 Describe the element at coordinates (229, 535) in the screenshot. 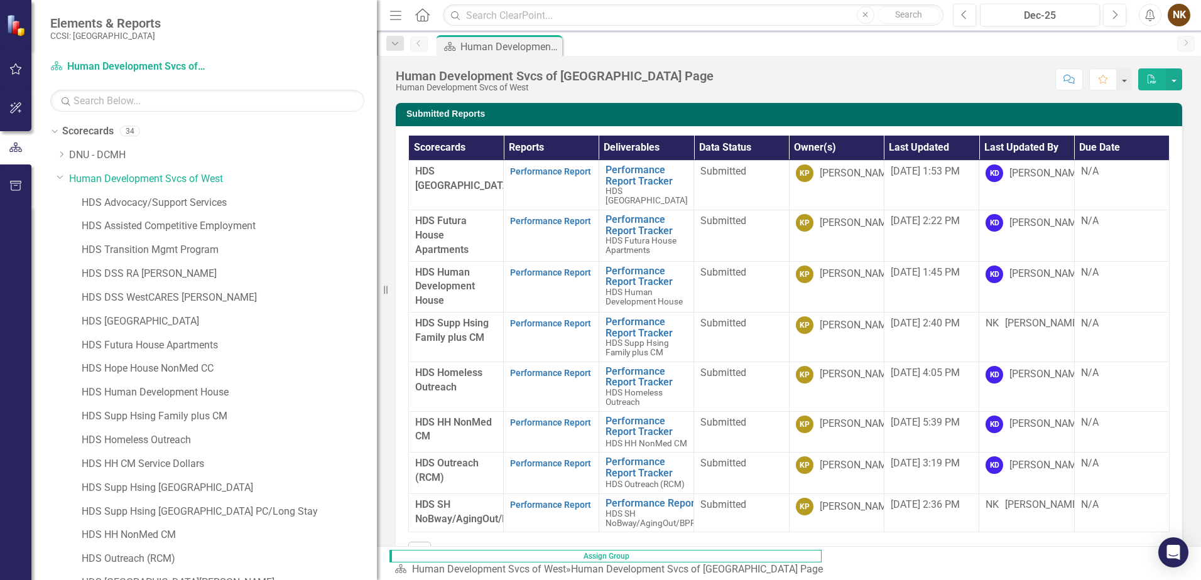

I see `a: HDS HH NonMed CM` at that location.